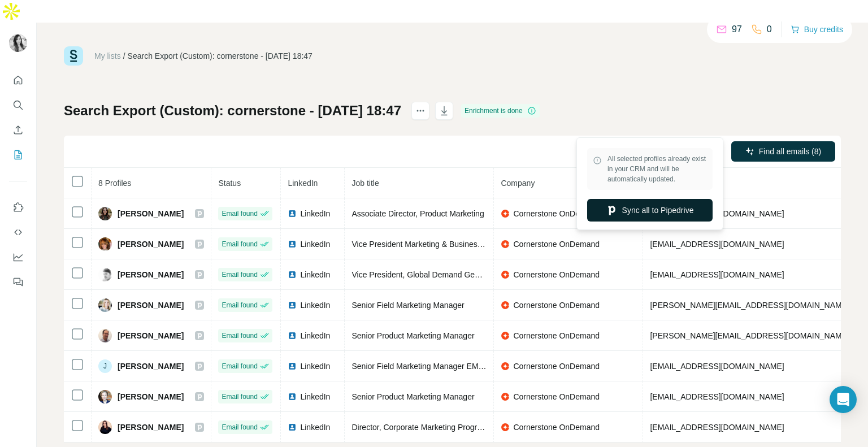 The height and width of the screenshot is (447, 868). What do you see at coordinates (408, 305) in the screenshot?
I see `span: Senior Field Marketing Manager` at bounding box center [408, 305].